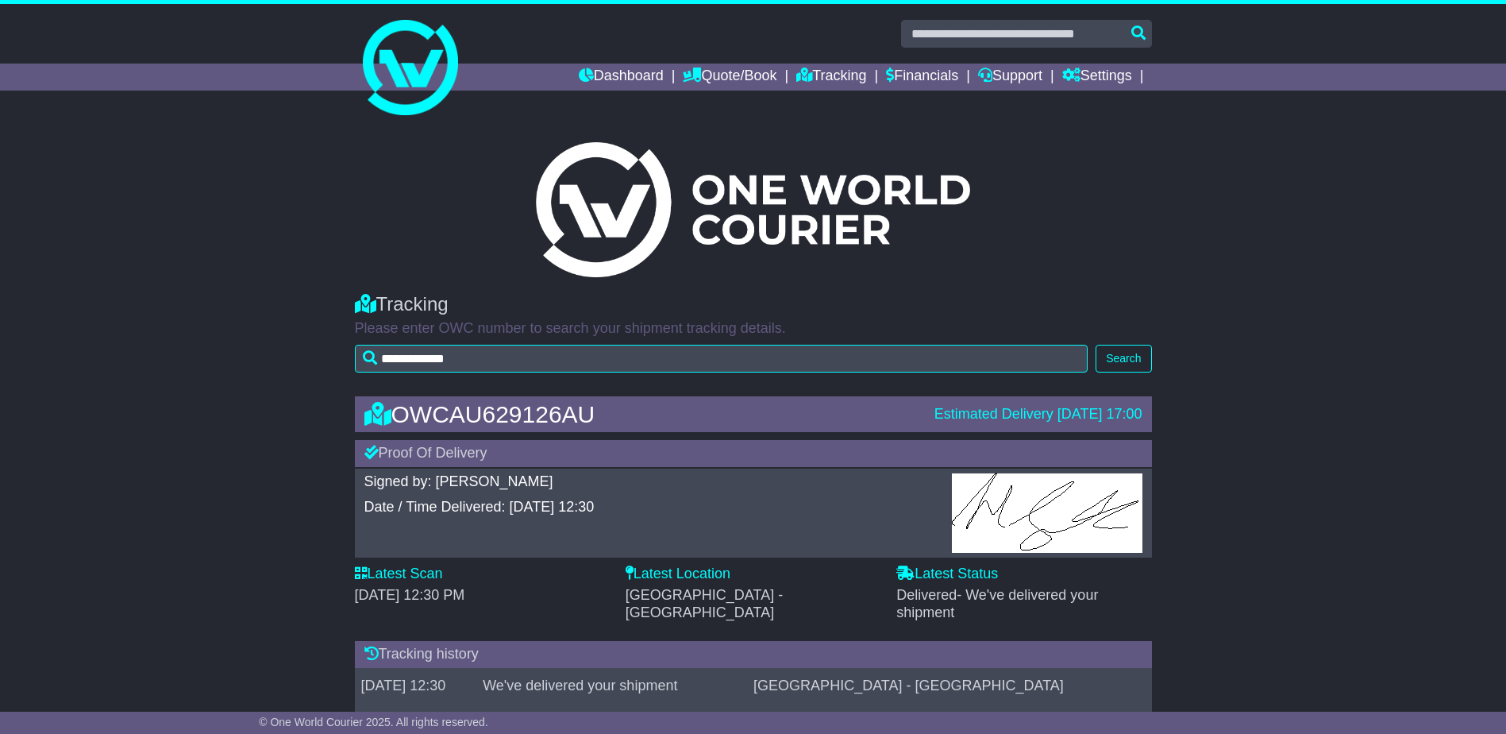  Describe the element at coordinates (831, 77) in the screenshot. I see `a: Tracking` at that location.